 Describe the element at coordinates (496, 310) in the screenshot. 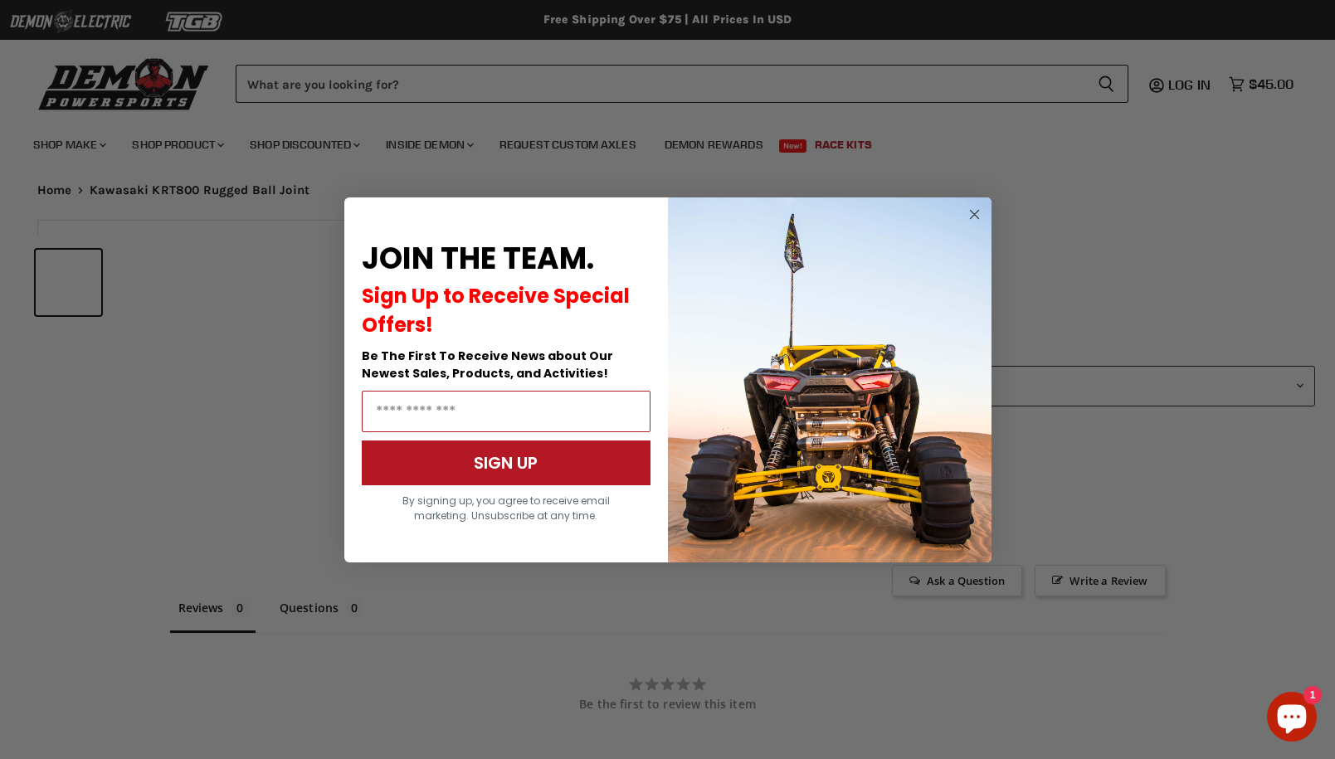

I see `span: Sign Up to Receive Special Offers!` at that location.